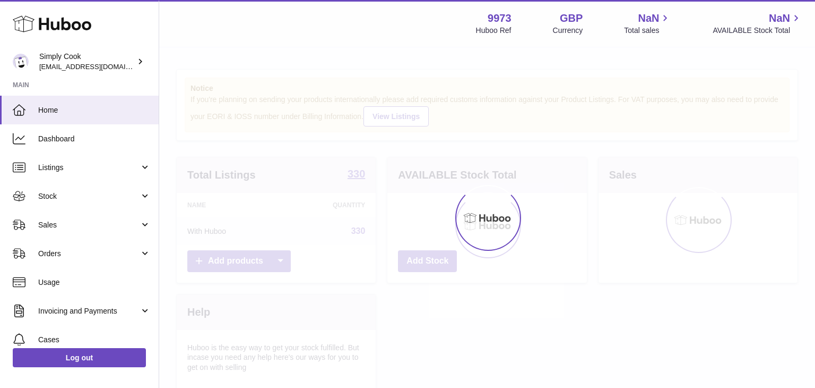 Image resolution: width=815 pixels, height=388 pixels. I want to click on span: Dashboard, so click(94, 139).